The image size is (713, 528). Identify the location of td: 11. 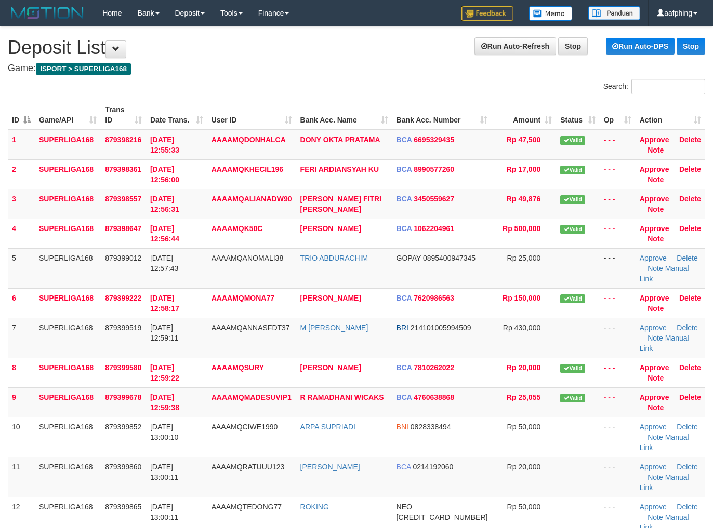
(21, 477).